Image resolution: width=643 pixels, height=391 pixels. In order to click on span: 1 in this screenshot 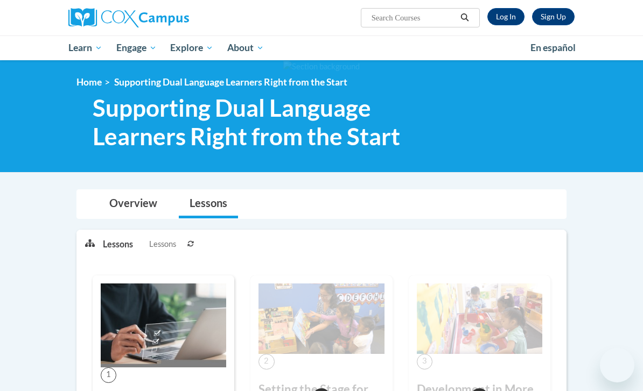, I will do `click(108, 375)`.